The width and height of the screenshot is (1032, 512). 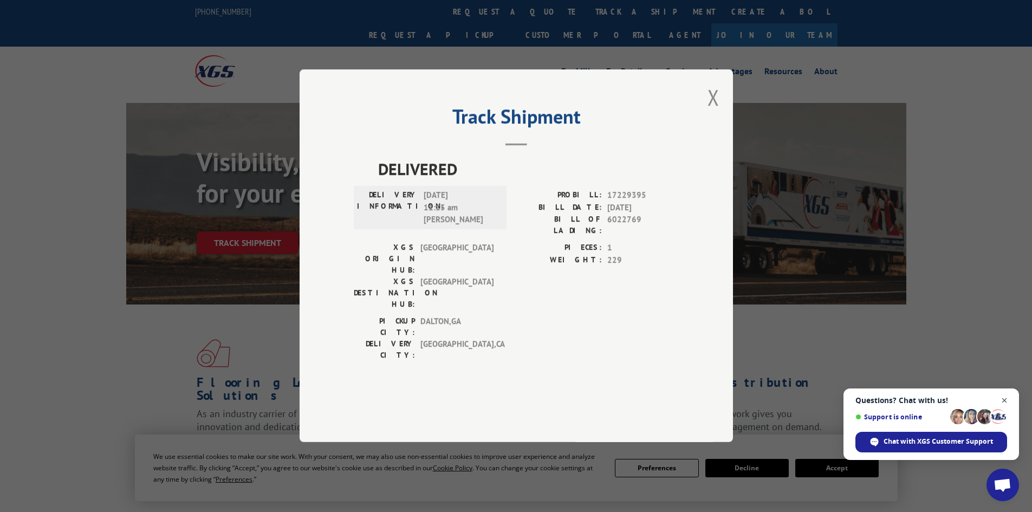 I want to click on span: Chat with XGS Customer Support, so click(x=938, y=441).